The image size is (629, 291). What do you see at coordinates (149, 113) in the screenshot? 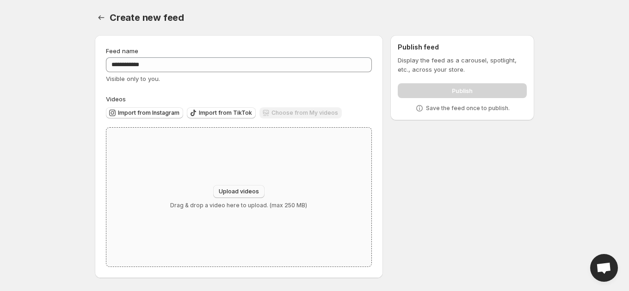
I see `span: Import from Instagram` at bounding box center [149, 113].